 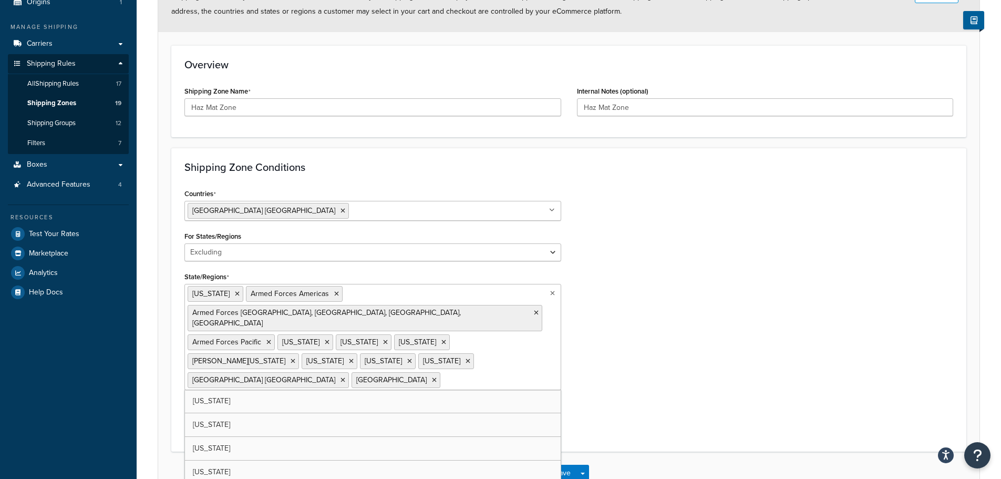 I want to click on span: Filters, so click(x=36, y=143).